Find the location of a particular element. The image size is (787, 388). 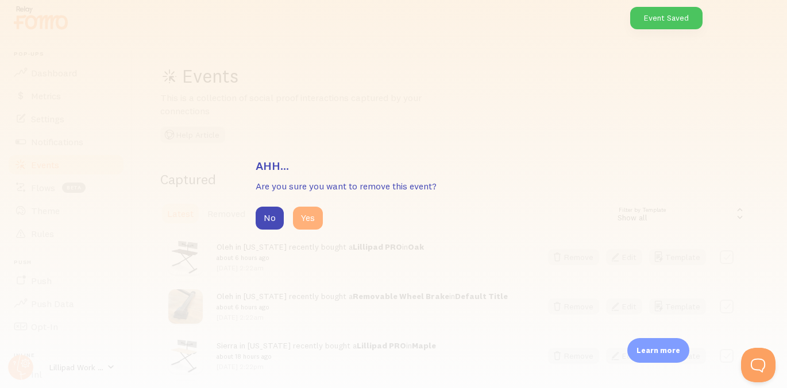

div: Event Saved is located at coordinates (666, 18).